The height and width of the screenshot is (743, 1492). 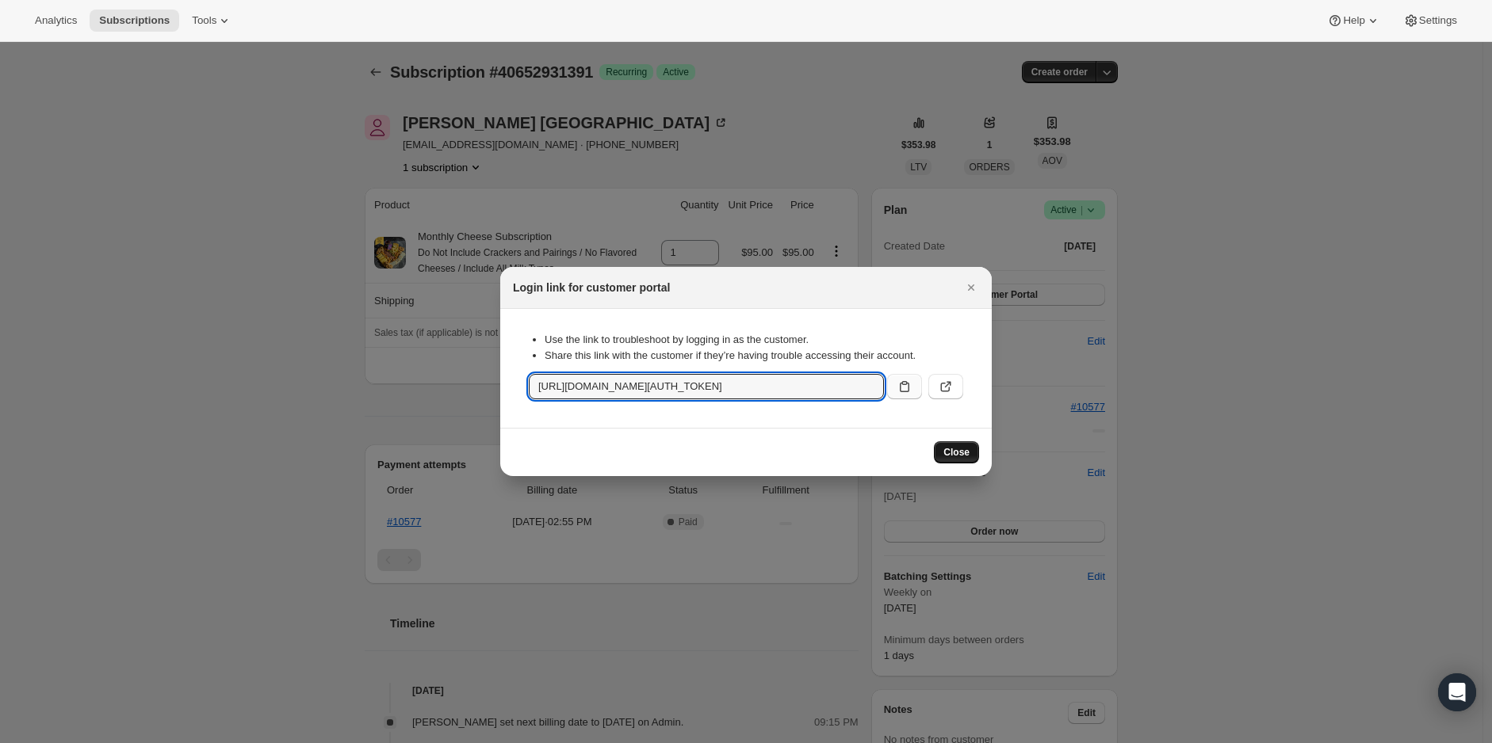 I want to click on span: Close, so click(x=956, y=453).